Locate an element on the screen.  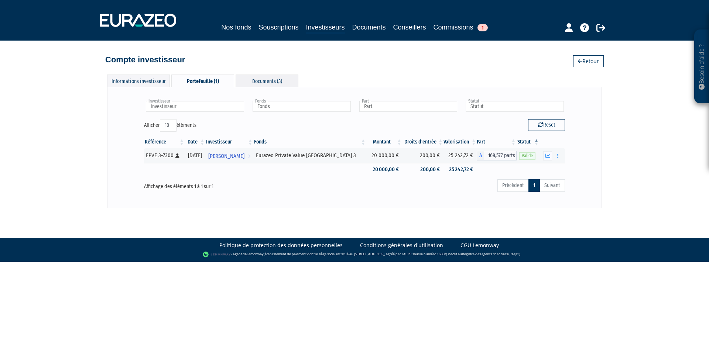
a: Conditions générales d'utilisation is located at coordinates (401, 246).